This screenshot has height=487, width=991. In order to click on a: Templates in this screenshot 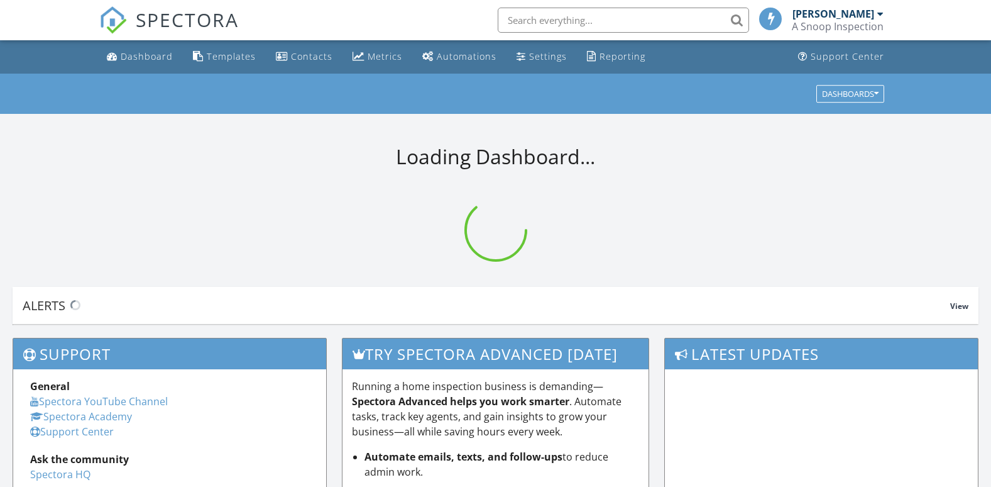, I will do `click(224, 57)`.